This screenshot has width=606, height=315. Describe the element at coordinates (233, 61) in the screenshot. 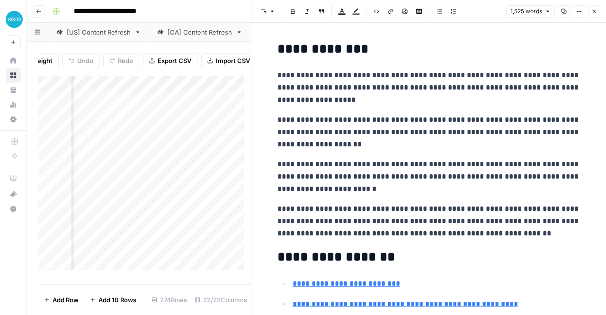

I see `span: Import CSV` at that location.